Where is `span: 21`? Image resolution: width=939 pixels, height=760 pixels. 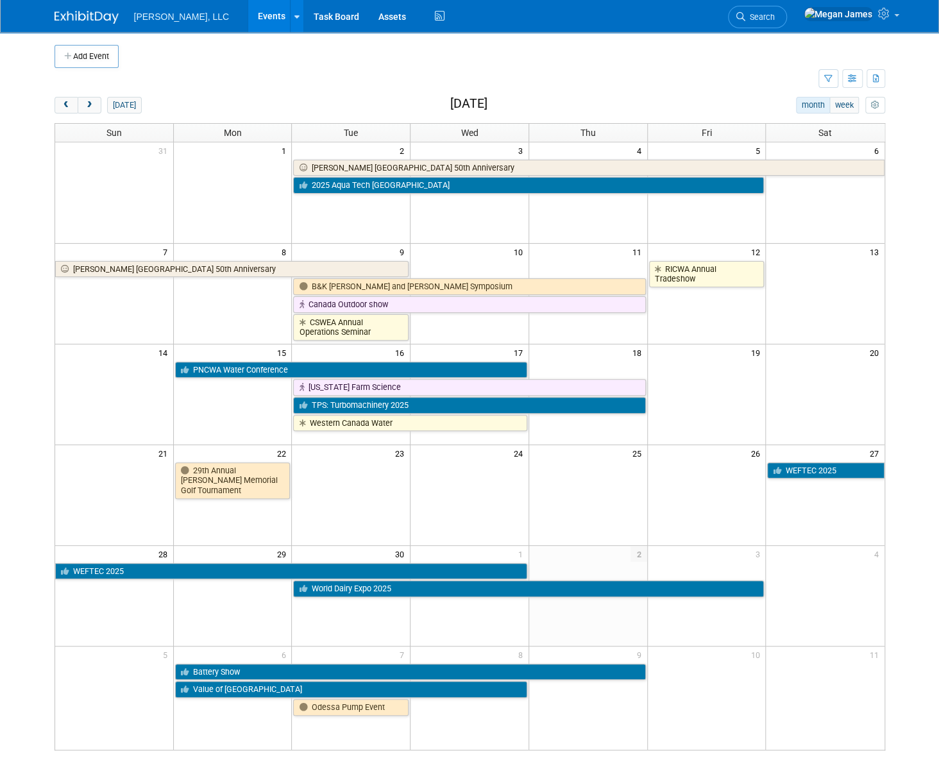
span: 21 is located at coordinates (165, 453).